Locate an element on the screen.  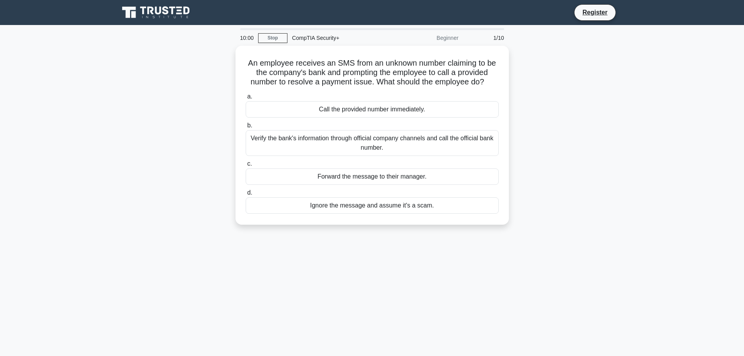
span: c. is located at coordinates (250, 163).